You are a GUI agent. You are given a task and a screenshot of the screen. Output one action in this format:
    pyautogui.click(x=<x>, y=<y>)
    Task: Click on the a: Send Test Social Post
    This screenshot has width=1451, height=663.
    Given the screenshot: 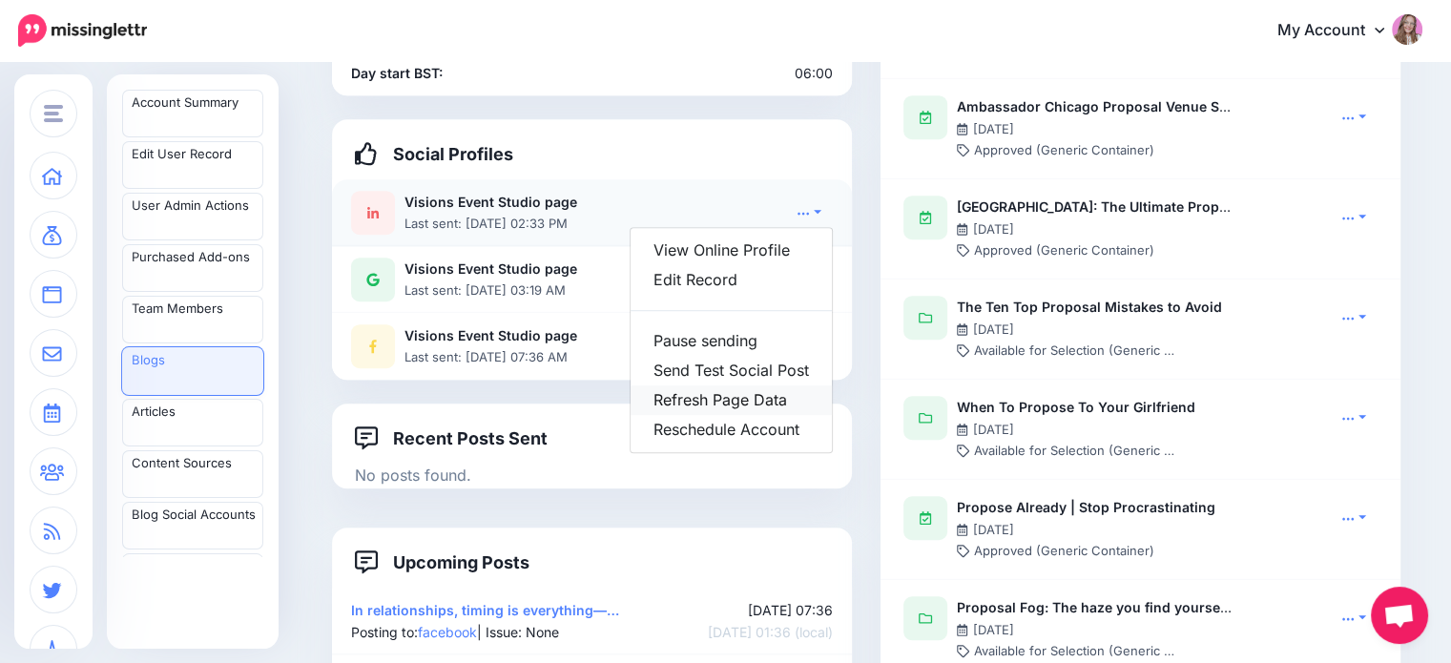 What is the action you would take?
    pyautogui.click(x=731, y=370)
    